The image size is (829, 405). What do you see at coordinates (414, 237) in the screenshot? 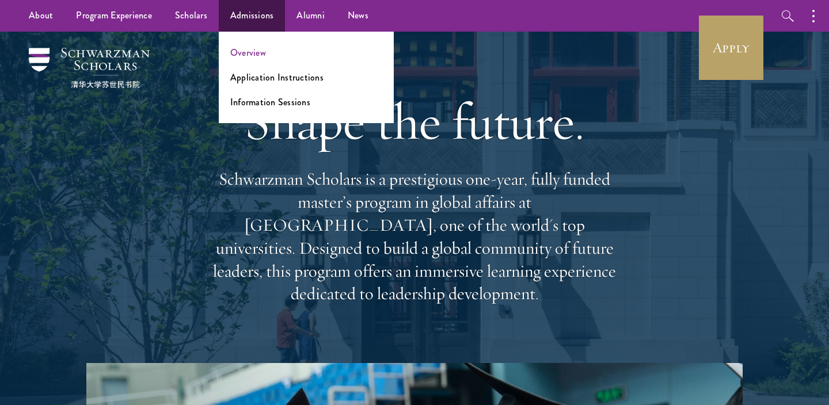
I see `p: Schwarzman Scholars is a prestigious one-year, fully funded master’s program in global affairs at...` at bounding box center [414, 237].